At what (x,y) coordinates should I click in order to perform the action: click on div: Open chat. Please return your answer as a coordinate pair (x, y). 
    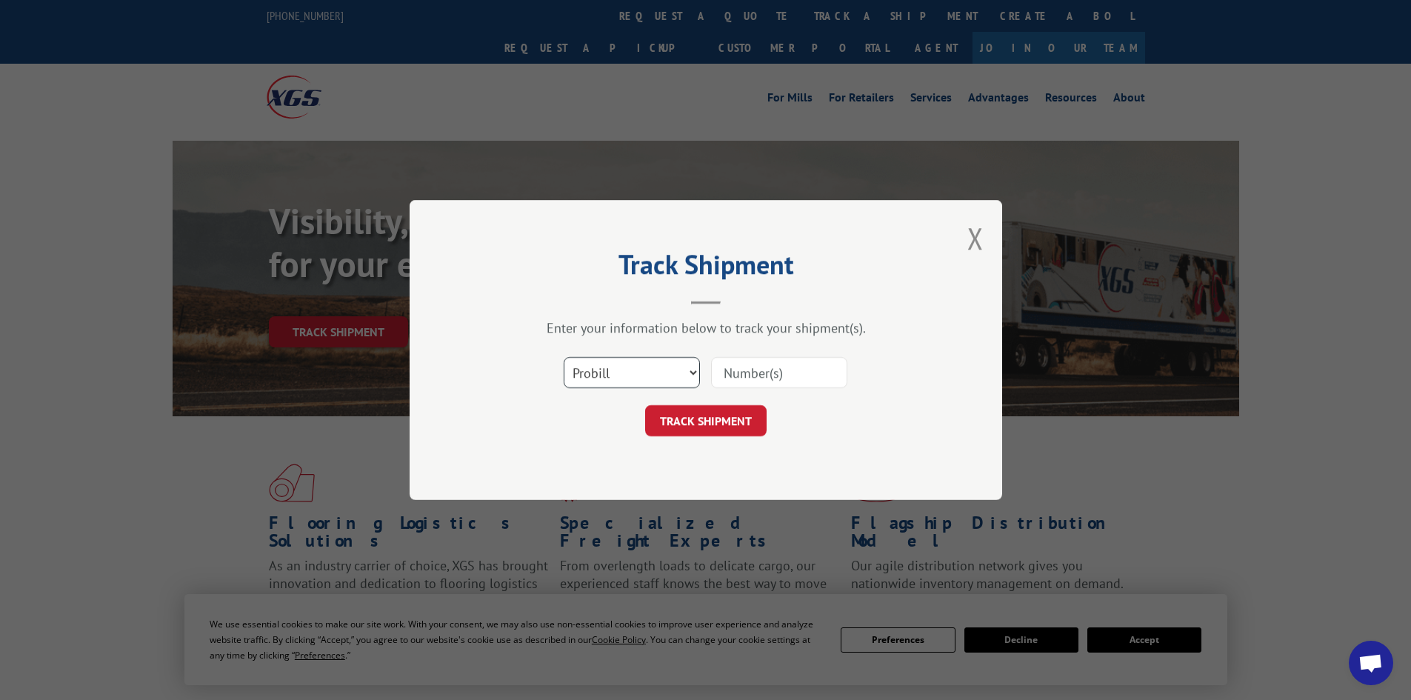
    Looking at the image, I should click on (1371, 663).